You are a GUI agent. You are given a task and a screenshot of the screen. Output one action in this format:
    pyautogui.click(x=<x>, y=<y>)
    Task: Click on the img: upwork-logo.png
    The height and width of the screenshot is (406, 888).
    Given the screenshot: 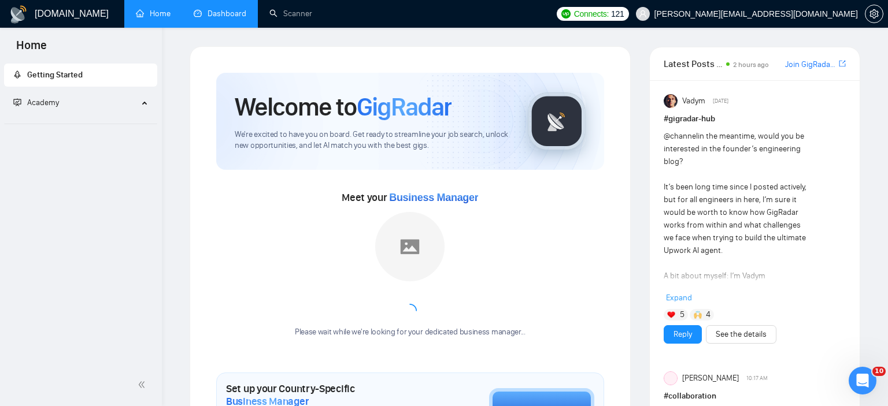 What is the action you would take?
    pyautogui.click(x=566, y=14)
    